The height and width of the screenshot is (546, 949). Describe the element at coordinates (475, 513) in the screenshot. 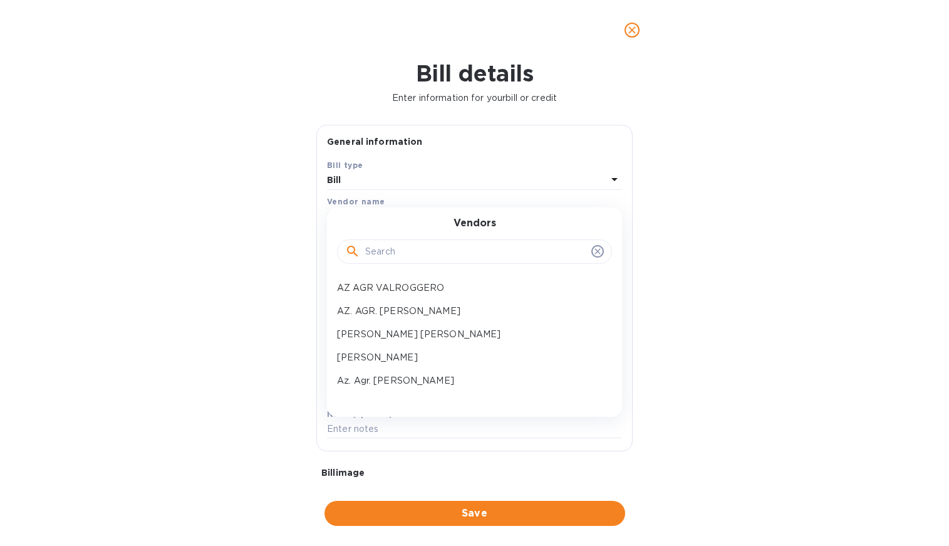

I see `span: Save` at that location.